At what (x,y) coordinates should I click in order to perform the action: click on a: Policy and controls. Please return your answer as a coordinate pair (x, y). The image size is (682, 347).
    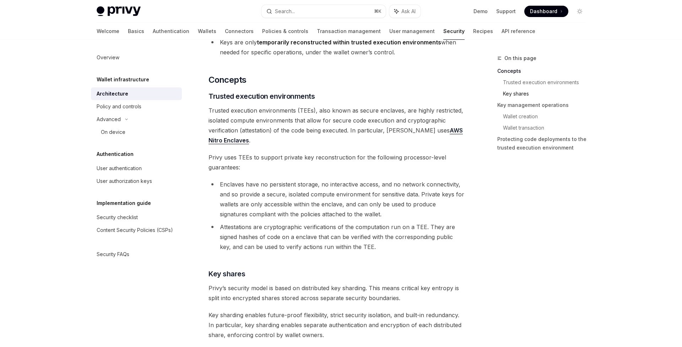
    Looking at the image, I should click on (136, 107).